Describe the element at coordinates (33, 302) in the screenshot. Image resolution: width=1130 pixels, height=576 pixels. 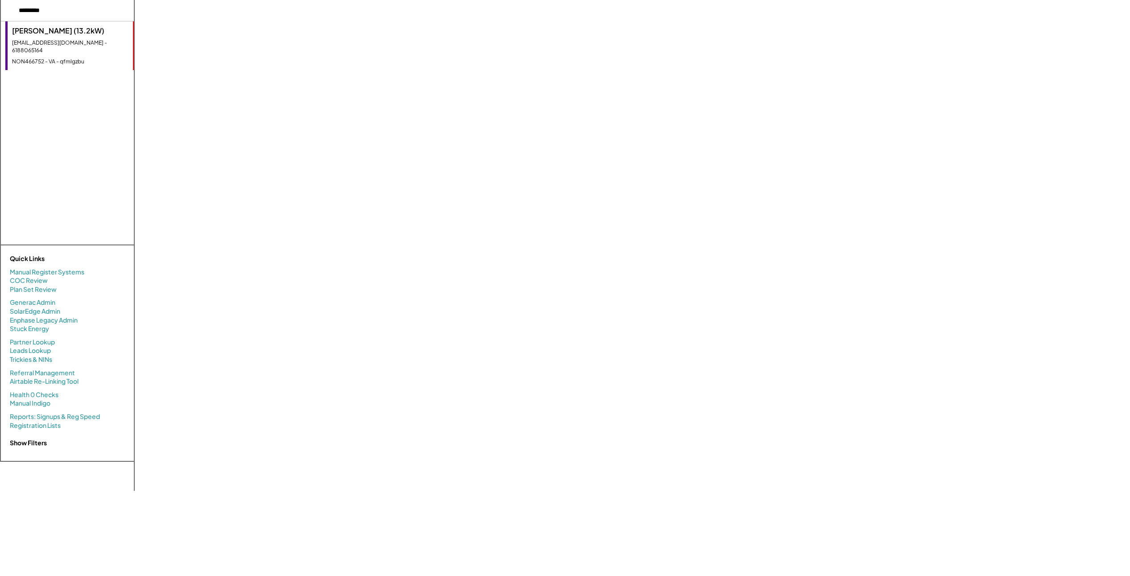
I see `a: Generac Admin` at that location.